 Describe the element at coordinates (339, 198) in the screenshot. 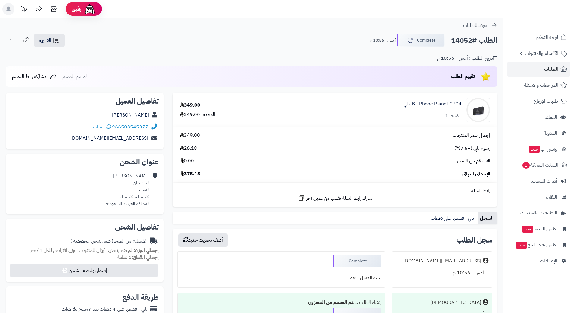

I see `span: شارك رابط السلة نفسها مع عميل آخر` at that location.